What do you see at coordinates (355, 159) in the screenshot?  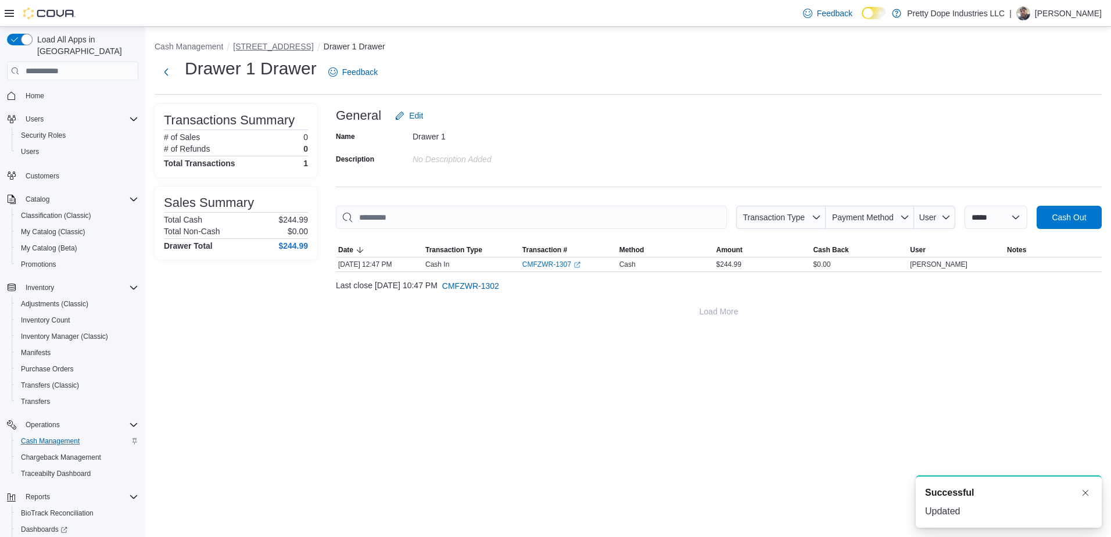 I see `label: Description` at bounding box center [355, 159].